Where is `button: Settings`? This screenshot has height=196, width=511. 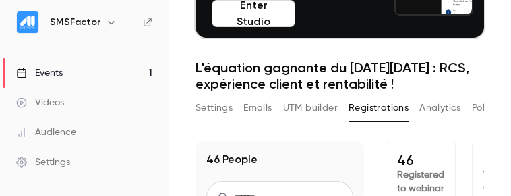
button: Settings is located at coordinates (214, 108).